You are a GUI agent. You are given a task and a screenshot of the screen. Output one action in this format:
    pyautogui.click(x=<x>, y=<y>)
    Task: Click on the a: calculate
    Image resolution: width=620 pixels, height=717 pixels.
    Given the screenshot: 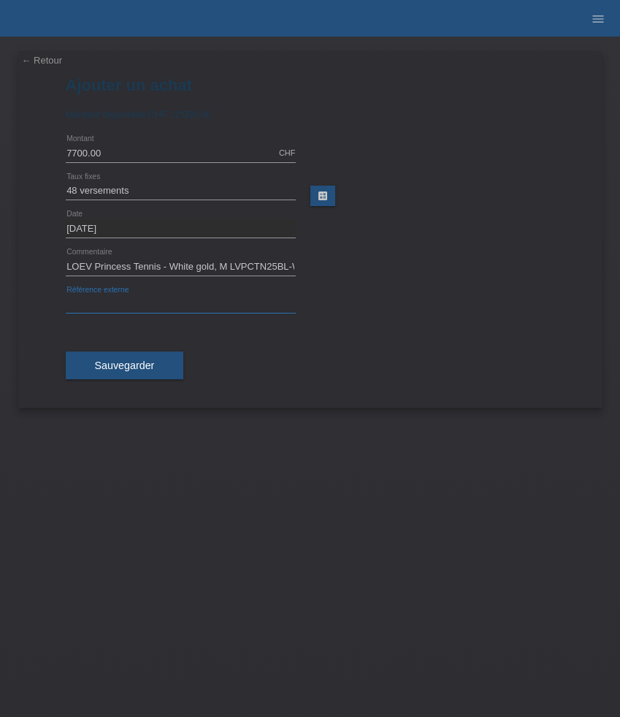 What is the action you would take?
    pyautogui.click(x=323, y=196)
    